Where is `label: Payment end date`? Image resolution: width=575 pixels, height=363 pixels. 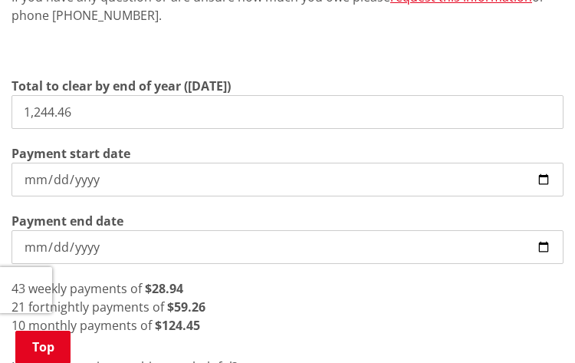 label: Payment end date is located at coordinates (68, 221).